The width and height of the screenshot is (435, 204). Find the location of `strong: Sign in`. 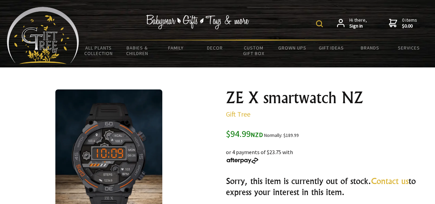

strong: Sign in is located at coordinates (358, 26).